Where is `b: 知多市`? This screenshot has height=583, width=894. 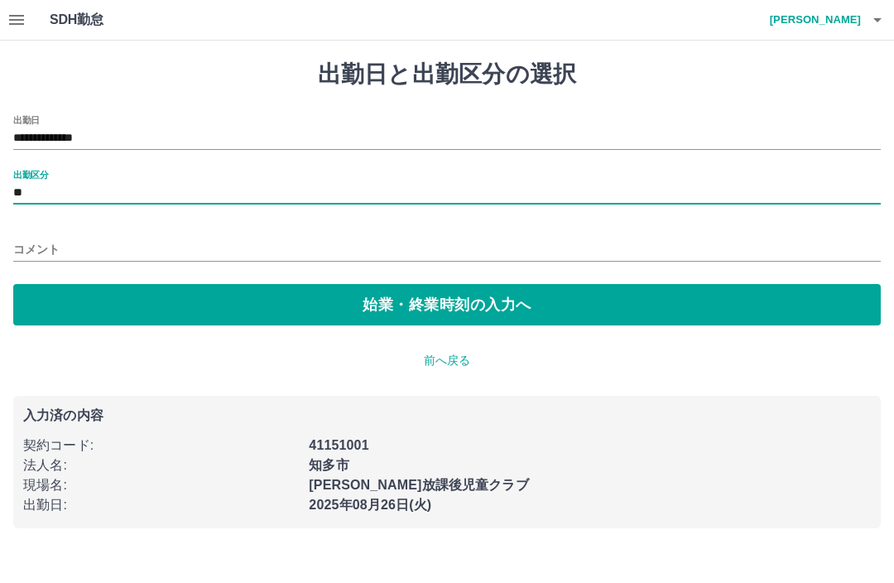 b: 知多市 is located at coordinates (329, 465).